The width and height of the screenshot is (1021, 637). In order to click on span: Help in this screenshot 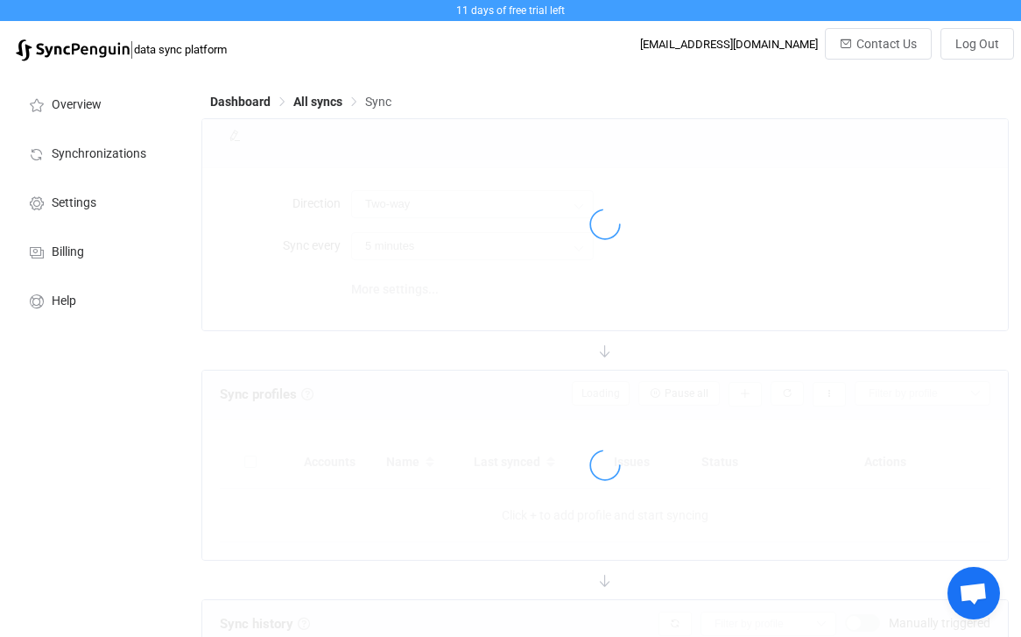, I will do `click(64, 301)`.